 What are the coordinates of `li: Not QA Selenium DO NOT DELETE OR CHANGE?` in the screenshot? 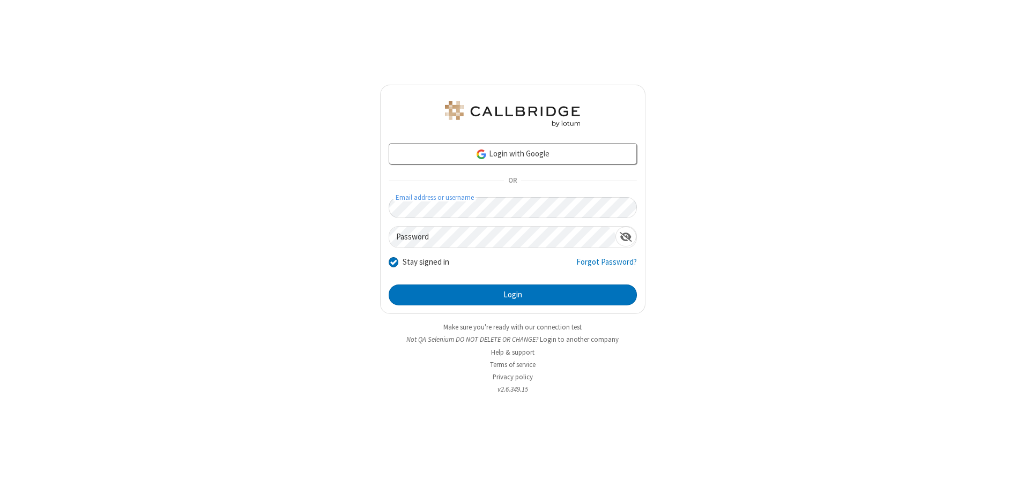 It's located at (513, 339).